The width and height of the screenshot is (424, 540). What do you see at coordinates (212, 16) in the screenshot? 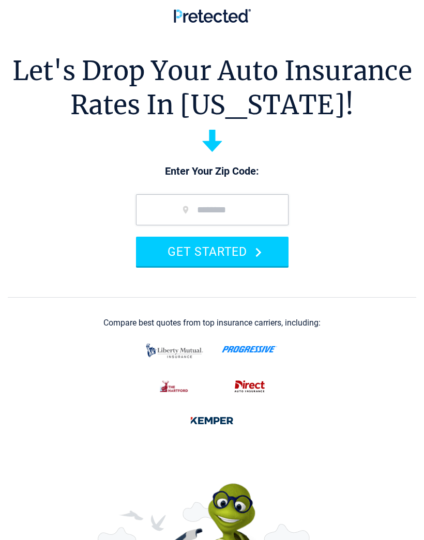
I see `img: Pretected Logo` at bounding box center [212, 16].